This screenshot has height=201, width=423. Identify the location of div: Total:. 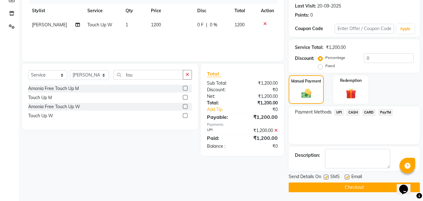
(222, 103).